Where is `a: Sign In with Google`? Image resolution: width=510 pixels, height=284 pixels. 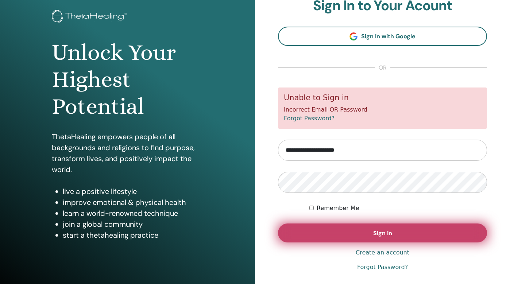
a: Sign In with Google is located at coordinates (382, 36).